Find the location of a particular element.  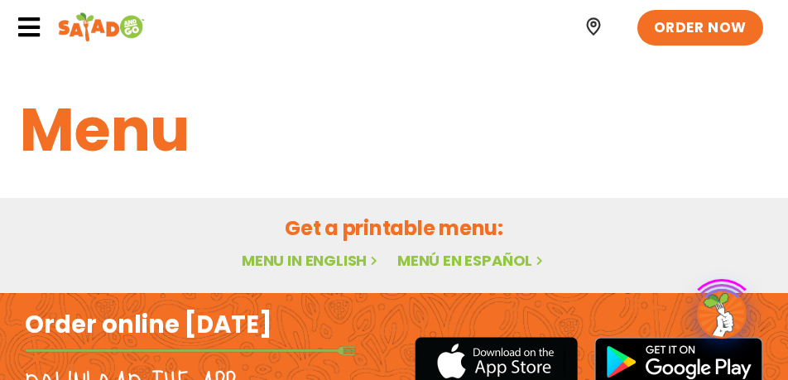

img: Header logo is located at coordinates (101, 27).